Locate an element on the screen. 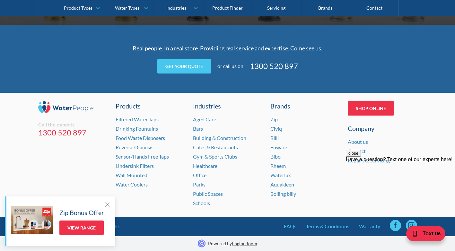 This screenshot has height=251, width=455. a: Schools is located at coordinates (201, 203).